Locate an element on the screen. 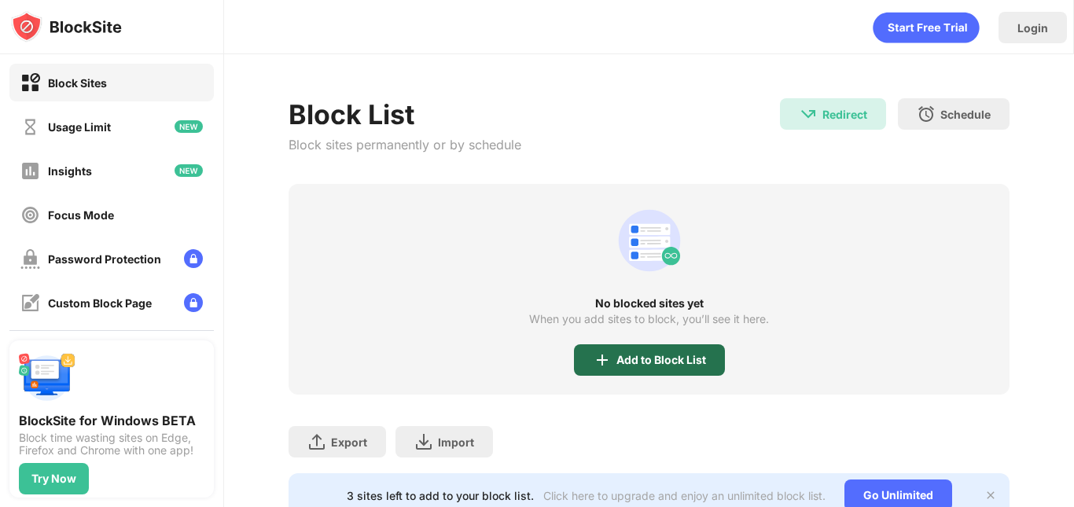 This screenshot has width=1074, height=507. div: Focus Mode is located at coordinates (81, 215).